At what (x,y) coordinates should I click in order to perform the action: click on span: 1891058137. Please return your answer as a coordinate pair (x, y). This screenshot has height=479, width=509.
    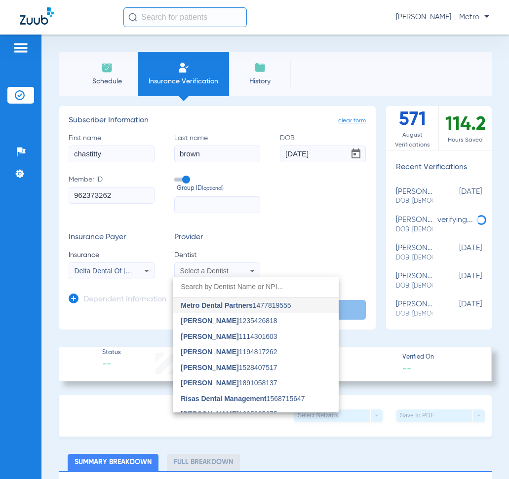
    Looking at the image, I should click on (228, 383).